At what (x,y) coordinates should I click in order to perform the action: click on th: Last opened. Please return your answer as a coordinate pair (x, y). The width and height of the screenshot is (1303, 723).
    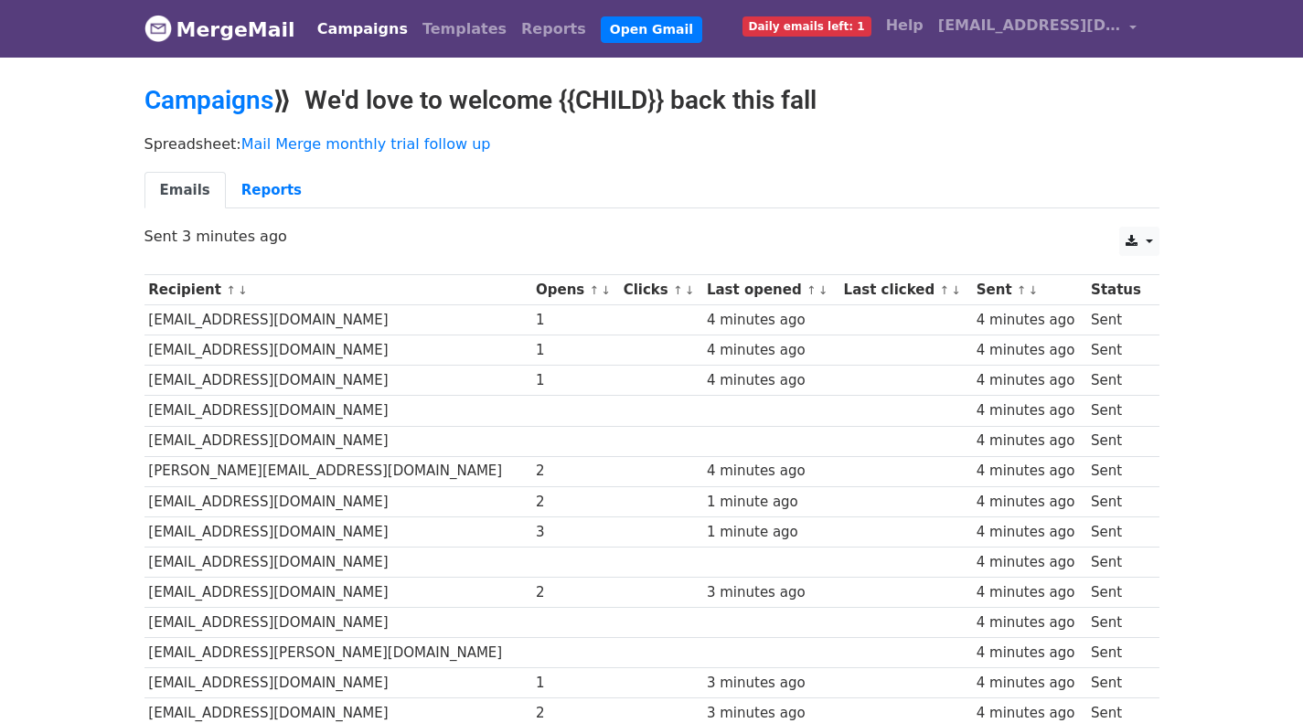
    Looking at the image, I should click on (771, 290).